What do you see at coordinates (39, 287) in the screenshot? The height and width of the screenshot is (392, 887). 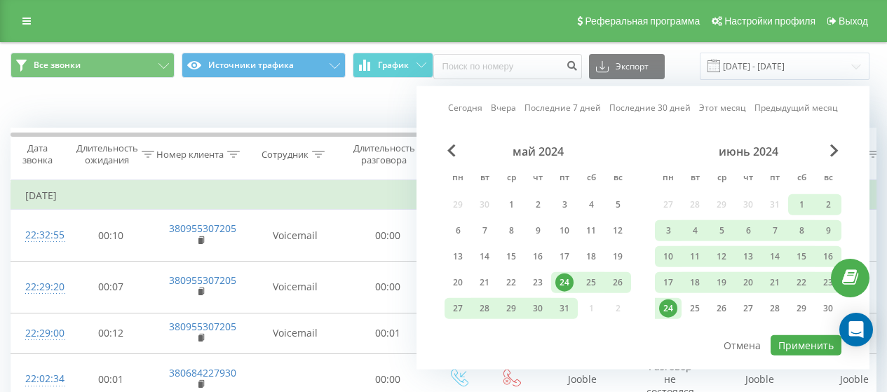 I see `div: 22:29:20` at bounding box center [39, 287].